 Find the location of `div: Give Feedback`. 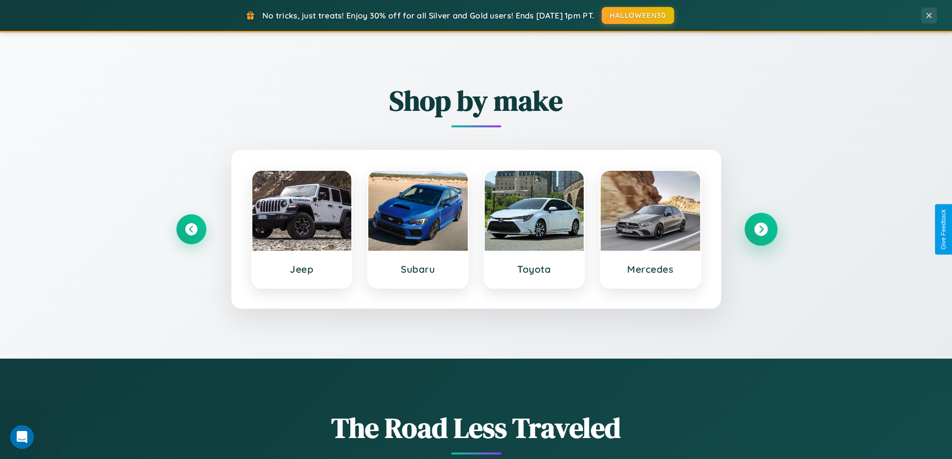

div: Give Feedback is located at coordinates (943, 229).